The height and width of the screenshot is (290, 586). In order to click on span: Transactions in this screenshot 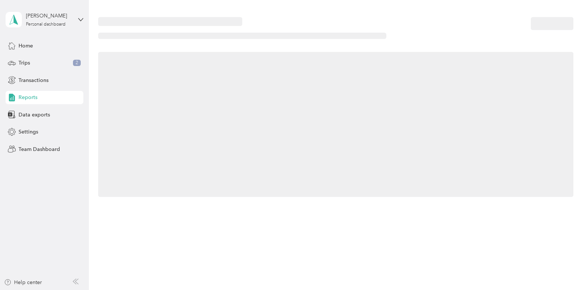, I will do `click(33, 80)`.